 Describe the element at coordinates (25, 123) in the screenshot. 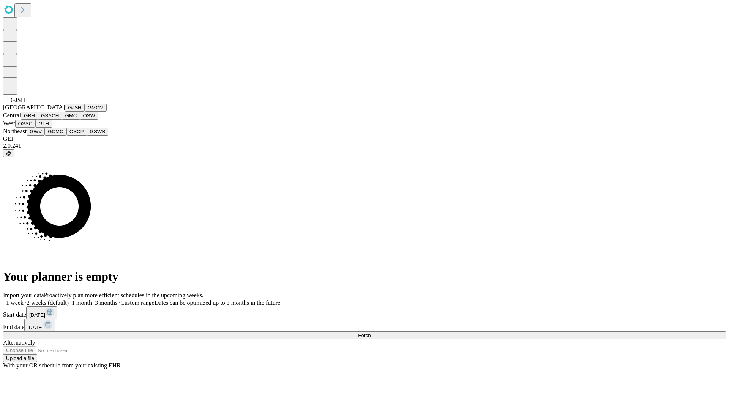

I see `button: OSSC` at that location.